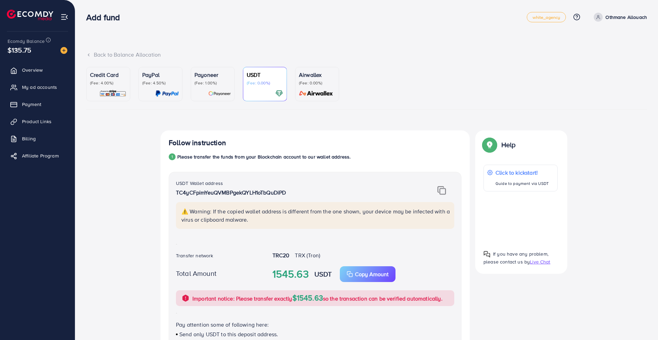 The height and width of the screenshot is (340, 658). I want to click on a: Othmane Allouach, so click(619, 17).